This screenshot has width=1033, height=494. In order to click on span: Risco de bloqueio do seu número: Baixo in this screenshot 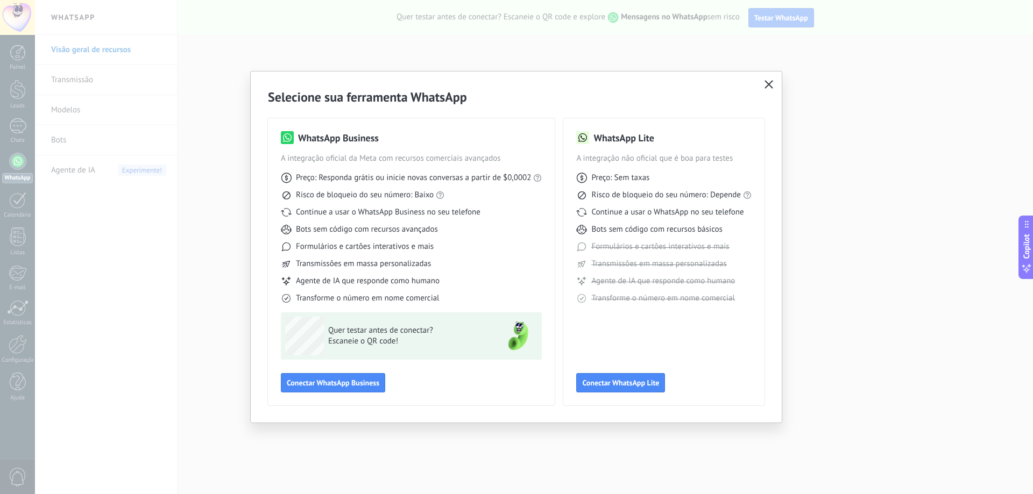, I will do `click(365, 195)`.